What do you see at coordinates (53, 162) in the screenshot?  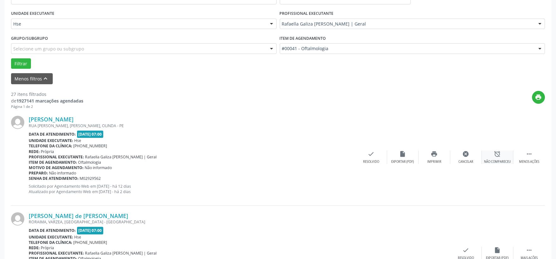 I see `b: Item de agendamento:` at bounding box center [53, 162].